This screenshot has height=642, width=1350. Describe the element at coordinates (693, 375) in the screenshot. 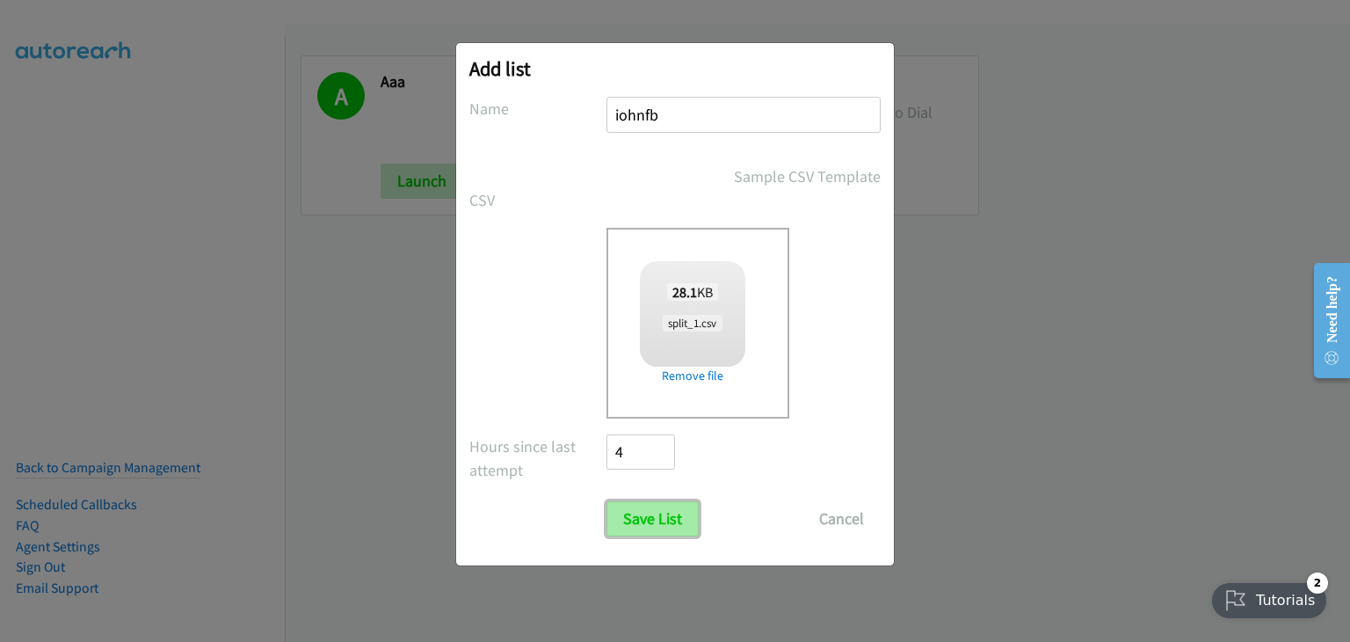

I see `a: Remove file` at that location.